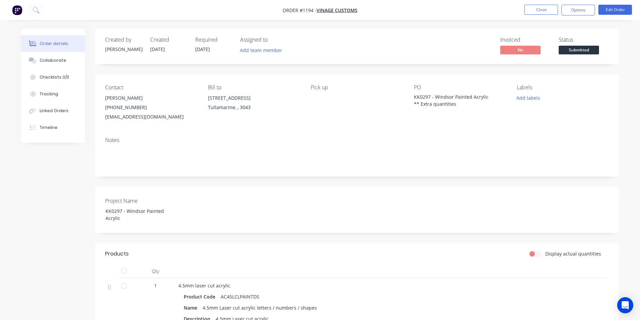  Describe the element at coordinates (117, 254) in the screenshot. I see `div: Products` at that location.